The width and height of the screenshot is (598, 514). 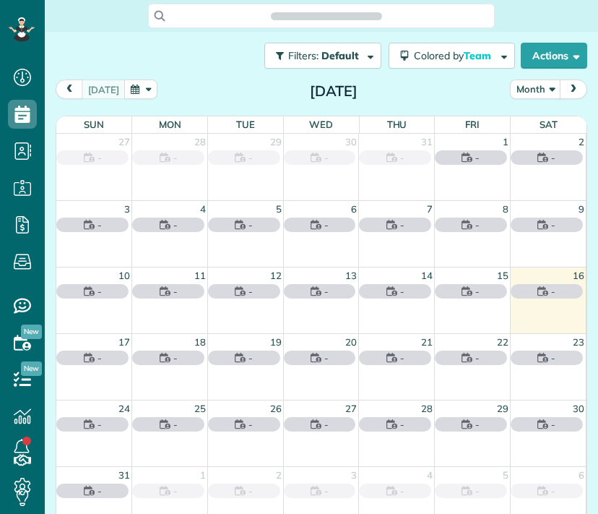 What do you see at coordinates (452, 56) in the screenshot?
I see `button: Colored byTeam` at bounding box center [452, 56].